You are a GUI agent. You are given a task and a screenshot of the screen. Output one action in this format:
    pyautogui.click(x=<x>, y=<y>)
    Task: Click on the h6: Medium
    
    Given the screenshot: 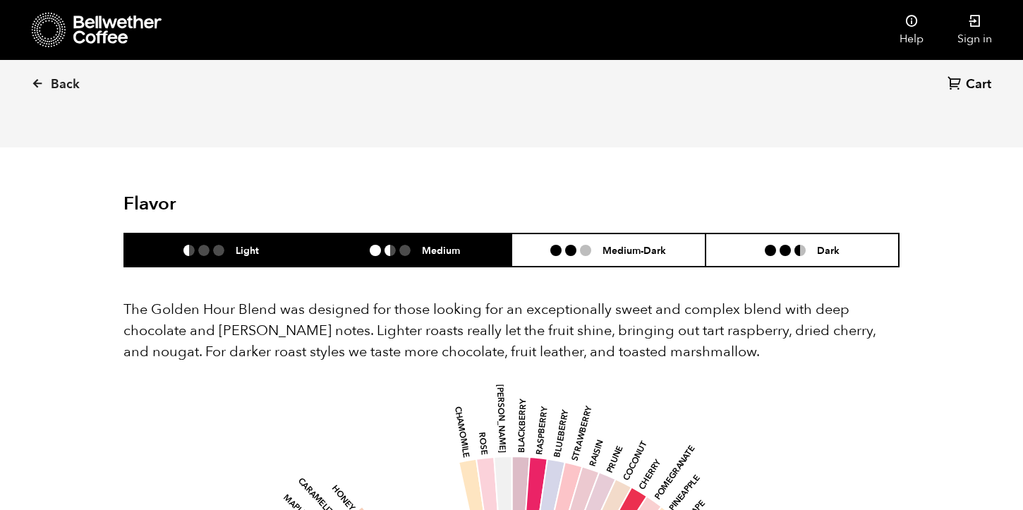 What is the action you would take?
    pyautogui.click(x=441, y=250)
    